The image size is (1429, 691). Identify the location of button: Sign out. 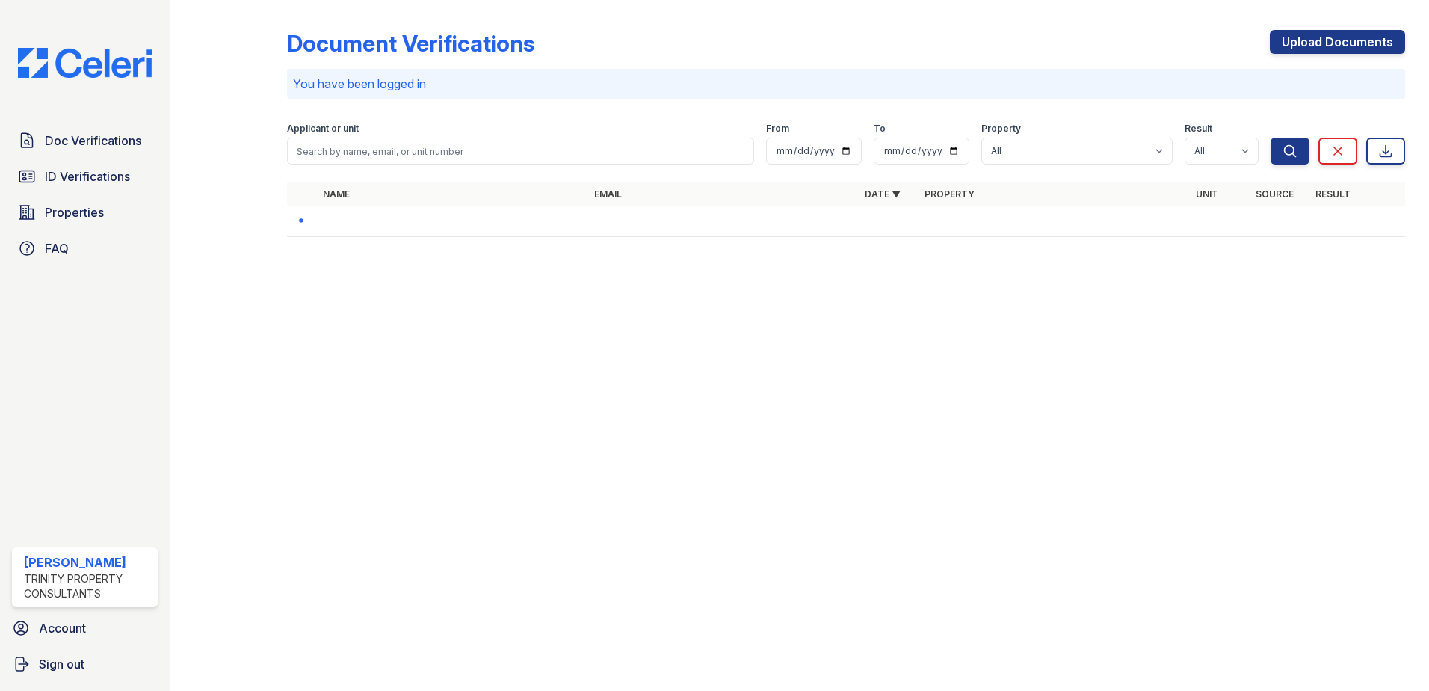
(84, 664).